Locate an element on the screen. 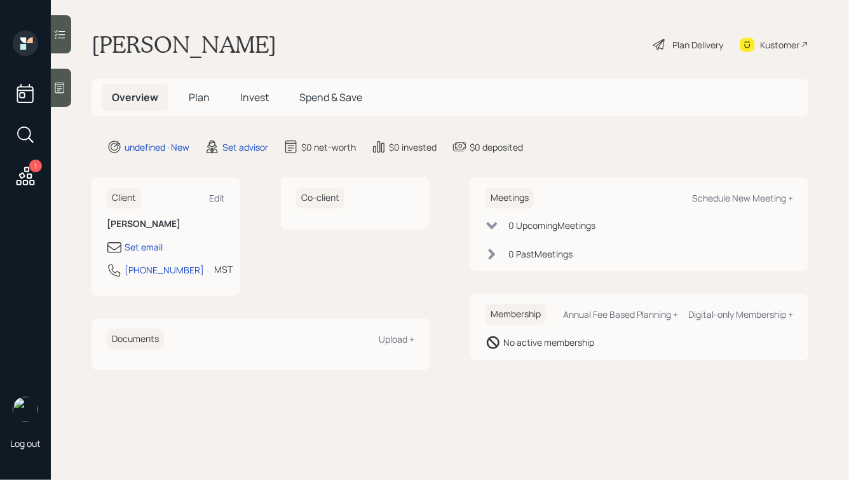 This screenshot has height=480, width=849. div: MST is located at coordinates (223, 269).